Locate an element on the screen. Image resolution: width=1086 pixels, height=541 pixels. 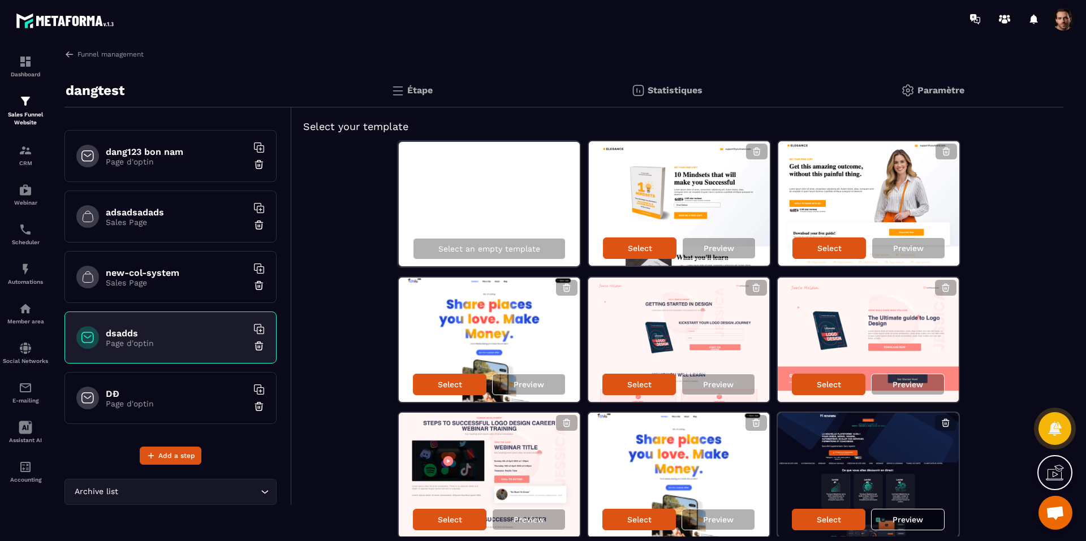
p: Member area is located at coordinates (25, 321).